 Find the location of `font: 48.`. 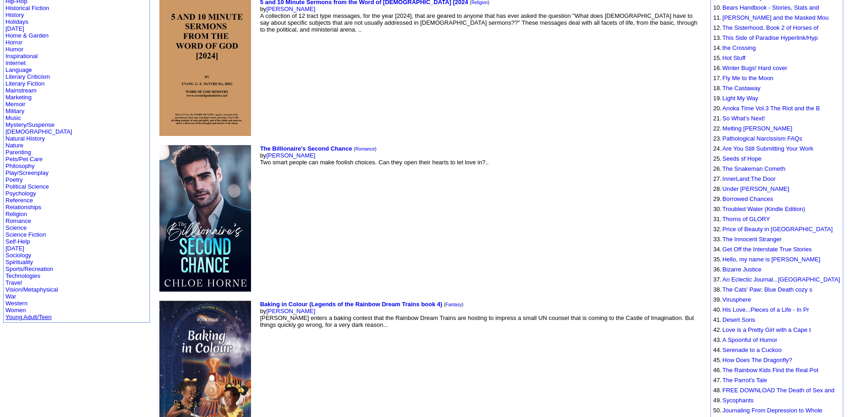

font: 48. is located at coordinates (717, 390).